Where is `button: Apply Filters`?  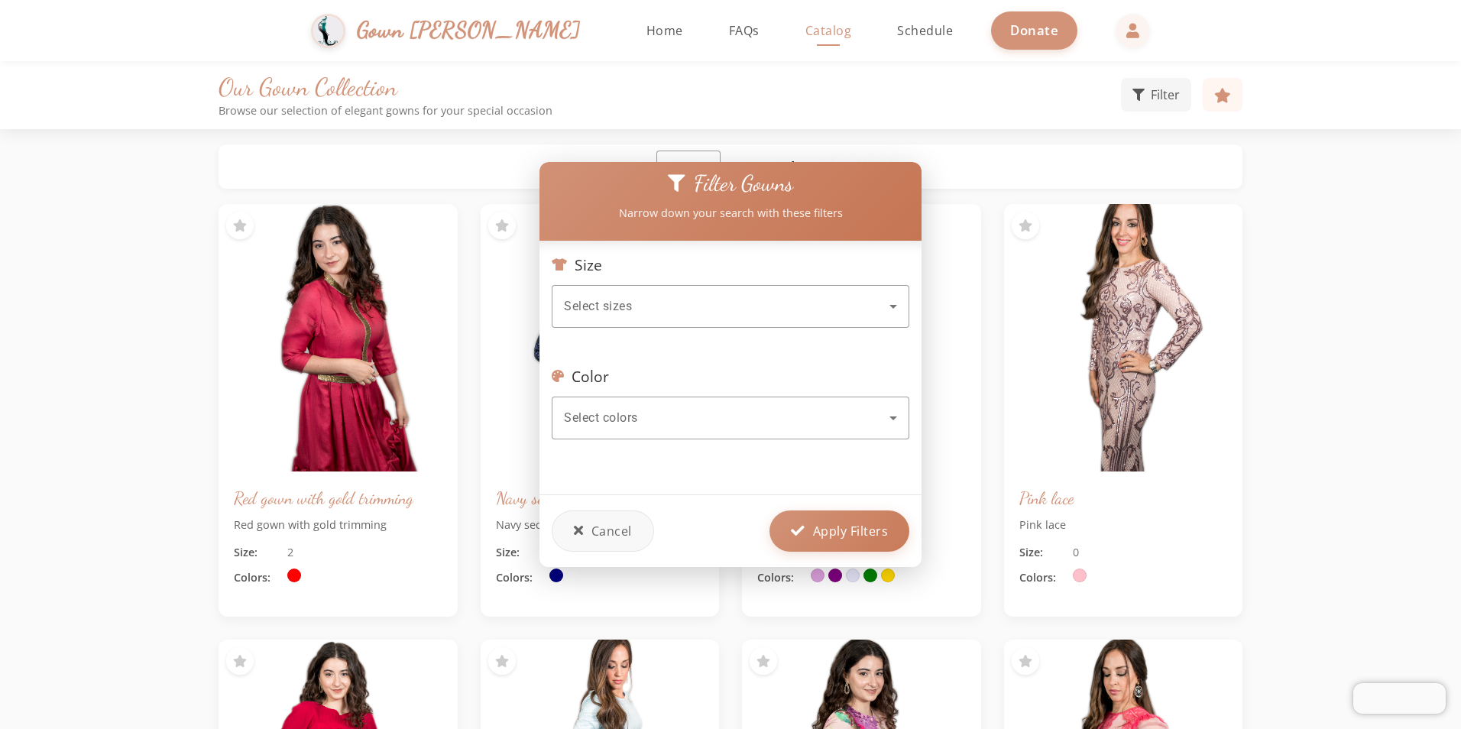
button: Apply Filters is located at coordinates (839, 531).